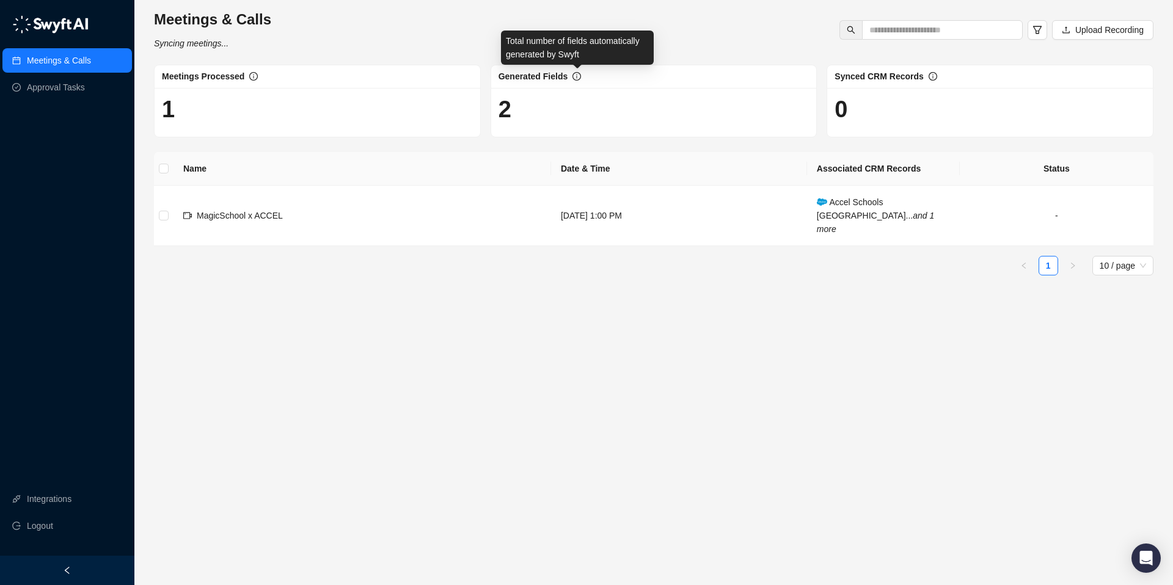 This screenshot has width=1173, height=585. What do you see at coordinates (1123, 266) in the screenshot?
I see `div: Page Size` at bounding box center [1123, 266].